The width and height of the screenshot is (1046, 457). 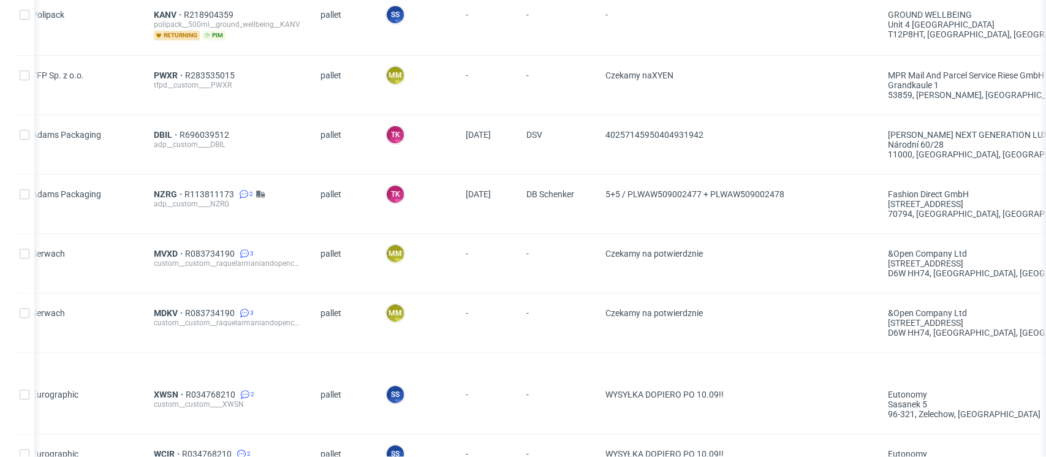 I want to click on div: custom__custom__raquelarmaniandopenco__MVXD, so click(x=227, y=264).